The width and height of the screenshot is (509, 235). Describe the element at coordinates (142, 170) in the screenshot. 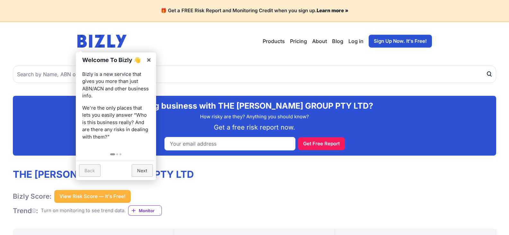

I see `a: Next` at that location.